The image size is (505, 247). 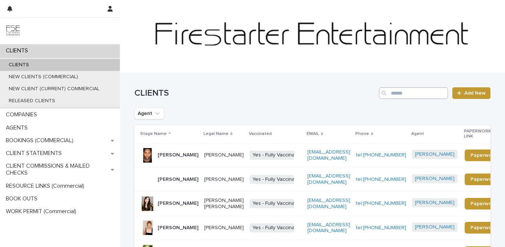 I want to click on p: Agent, so click(x=417, y=134).